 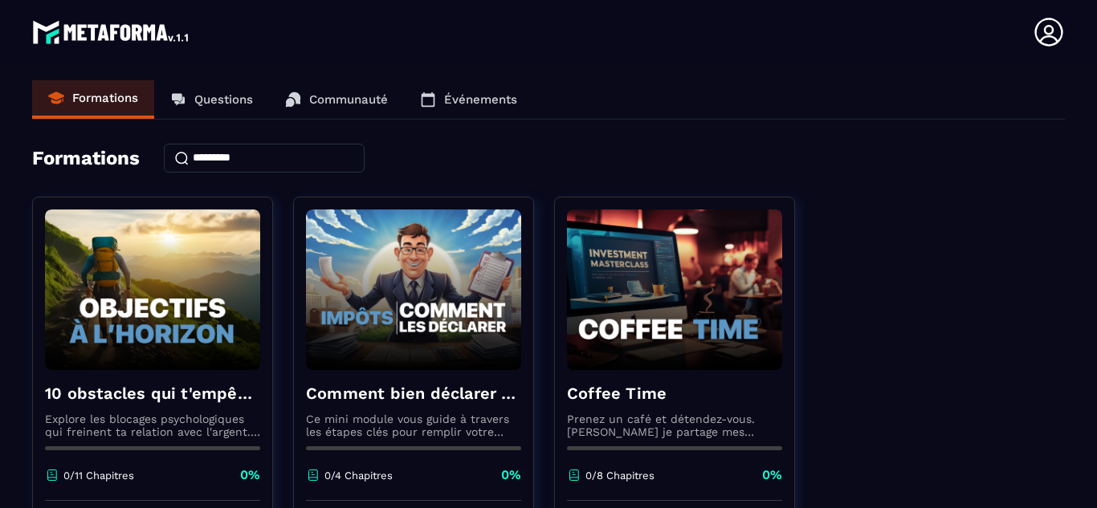 What do you see at coordinates (93, 100) in the screenshot?
I see `a: Formations` at bounding box center [93, 100].